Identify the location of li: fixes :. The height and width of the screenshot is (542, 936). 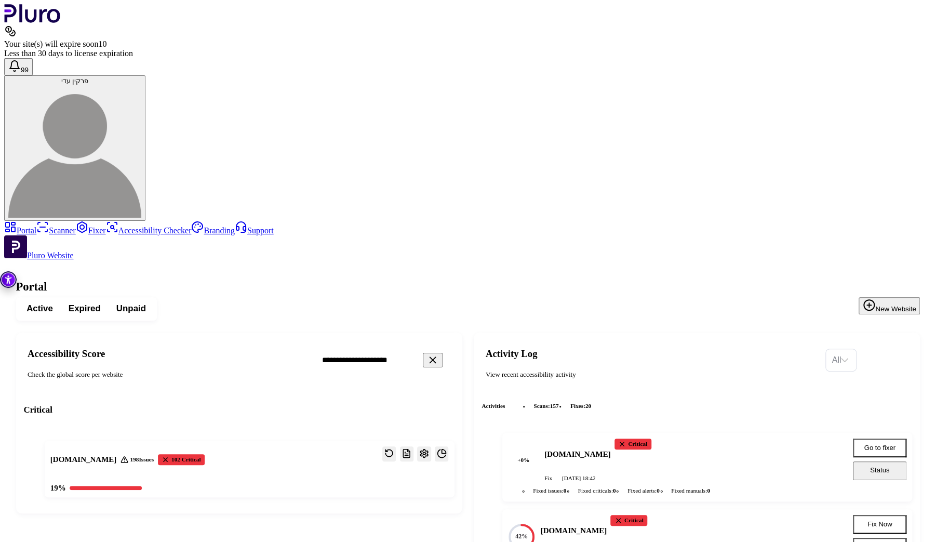
(580, 406).